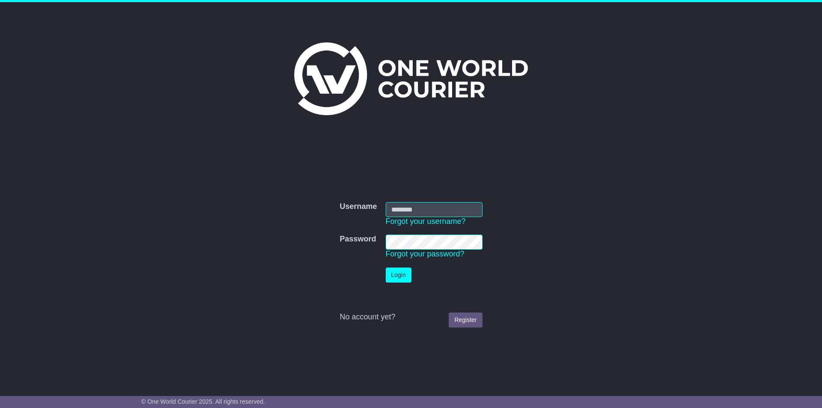  What do you see at coordinates (357, 239) in the screenshot?
I see `label: Password` at bounding box center [357, 239].